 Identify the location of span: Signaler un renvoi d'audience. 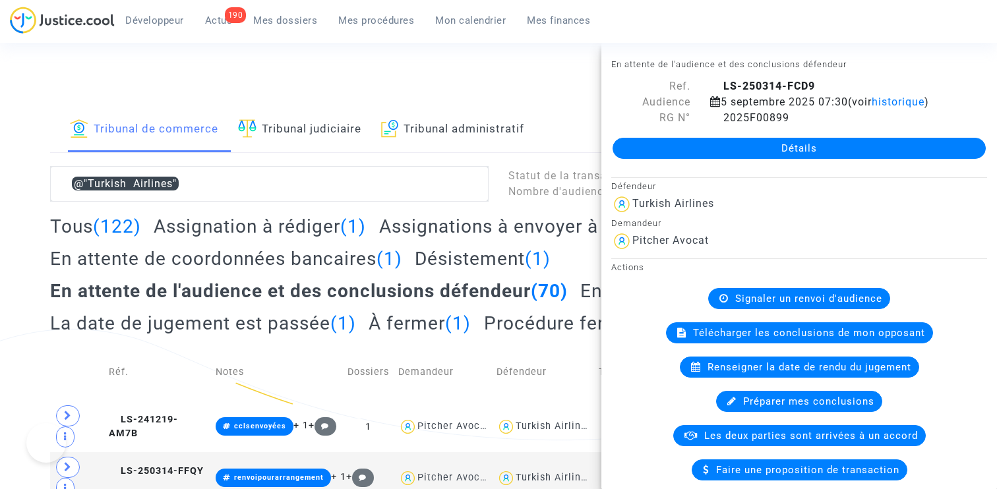
(809, 299).